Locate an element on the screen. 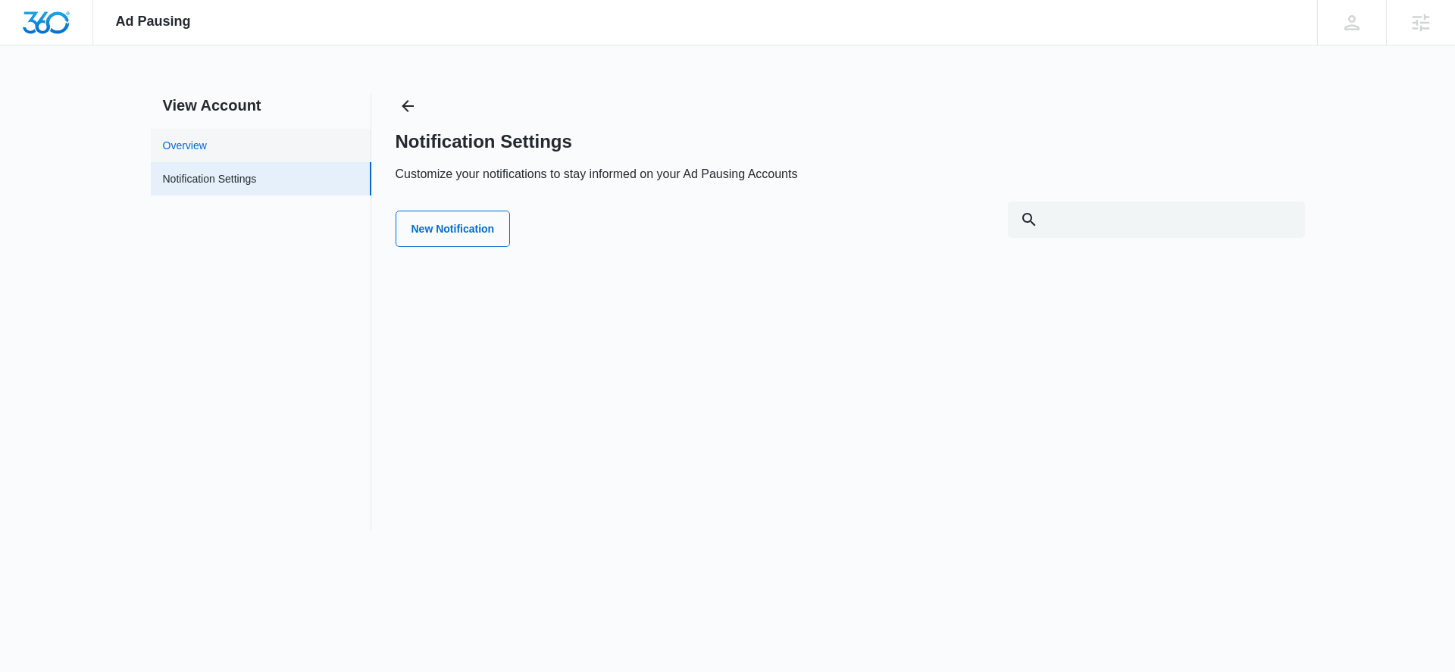 Image resolution: width=1455 pixels, height=672 pixels. span: Ad Pausing is located at coordinates (153, 21).